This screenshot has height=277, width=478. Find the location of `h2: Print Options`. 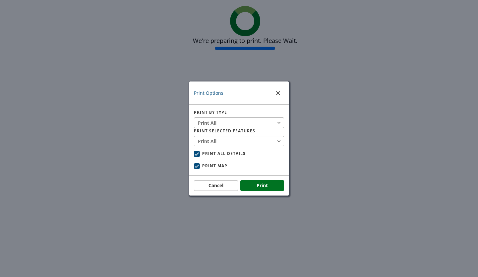

h2: Print Options is located at coordinates (231, 93).